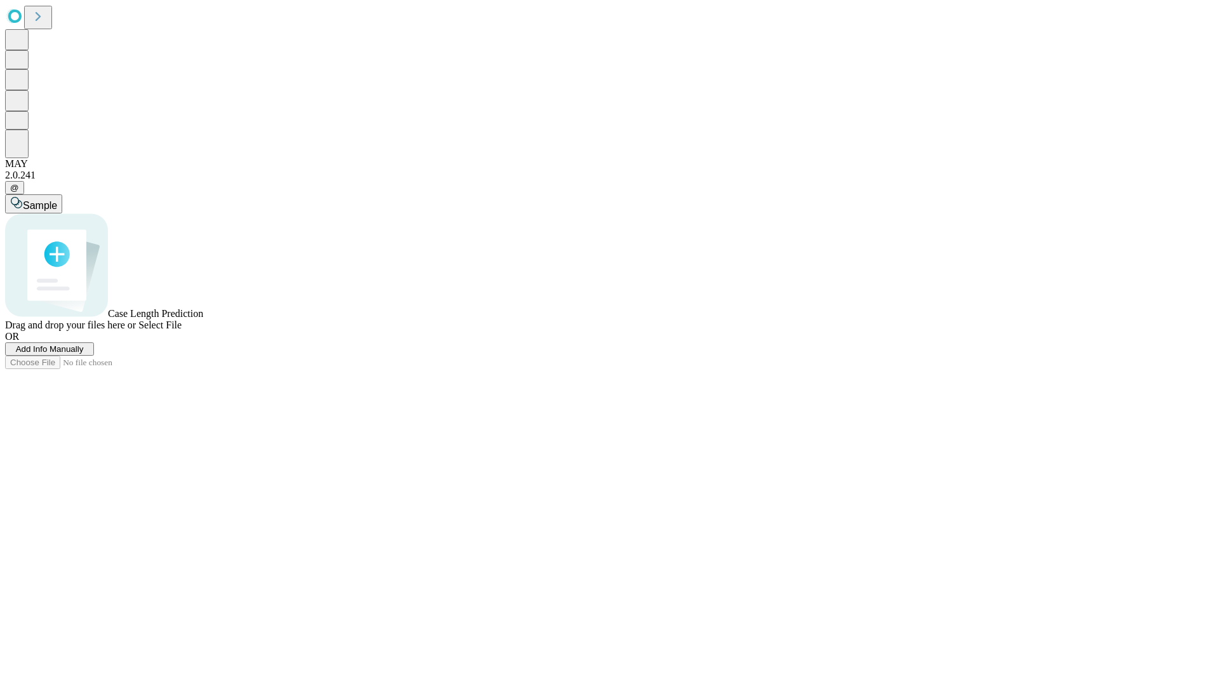  I want to click on span: Sample, so click(40, 205).